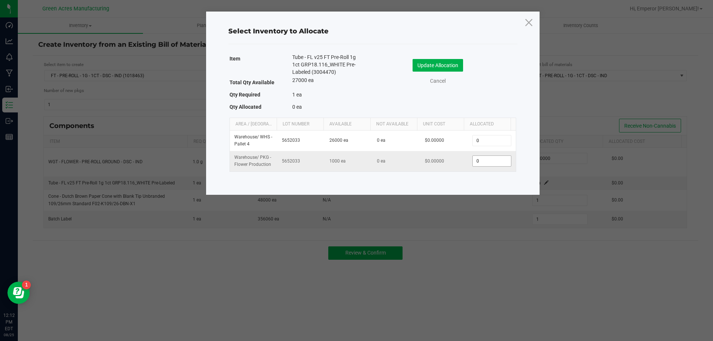 This screenshot has height=341, width=713. Describe the element at coordinates (235, 59) in the screenshot. I see `label: Item` at that location.